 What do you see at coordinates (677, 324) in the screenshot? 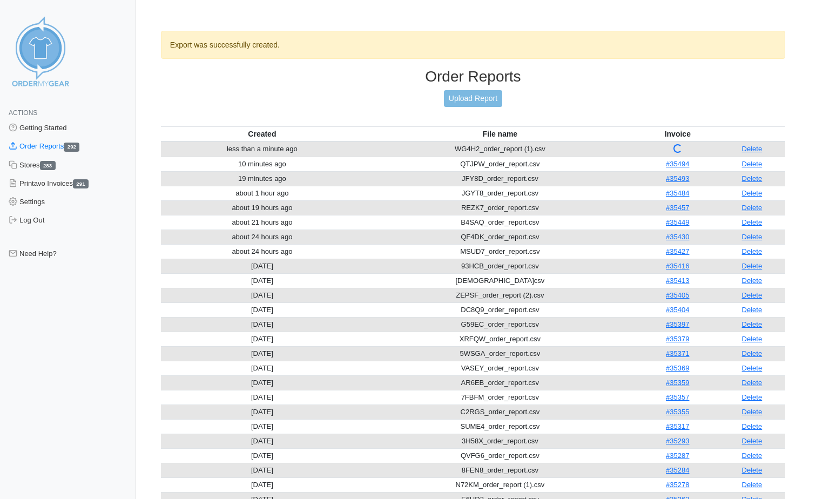
I see `a: #35397` at bounding box center [677, 324].